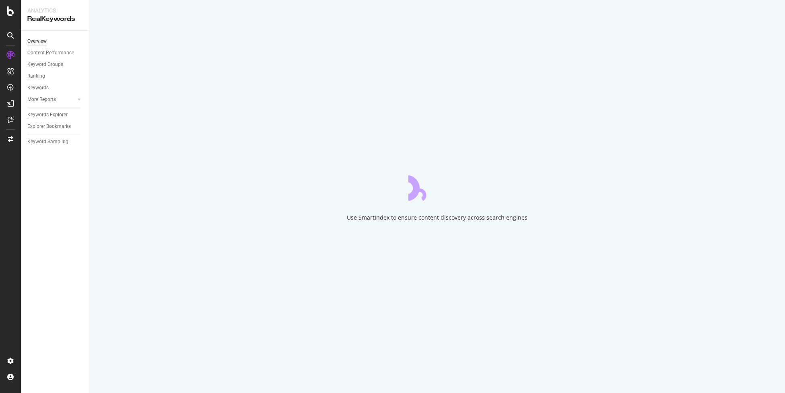  I want to click on div: animation, so click(437, 186).